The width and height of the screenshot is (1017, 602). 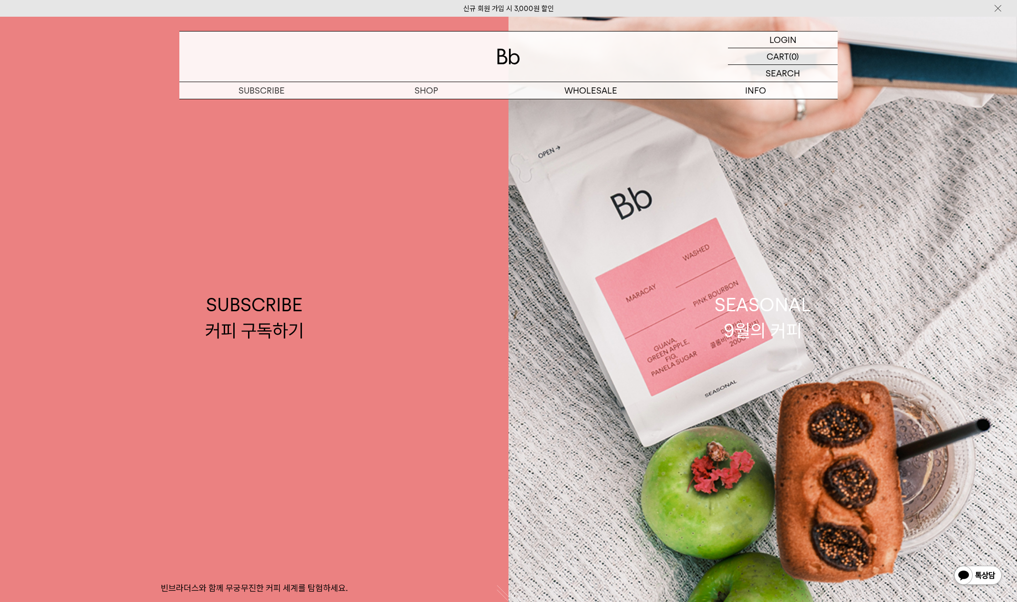 What do you see at coordinates (794, 56) in the screenshot?
I see `p: (0)` at bounding box center [794, 56].